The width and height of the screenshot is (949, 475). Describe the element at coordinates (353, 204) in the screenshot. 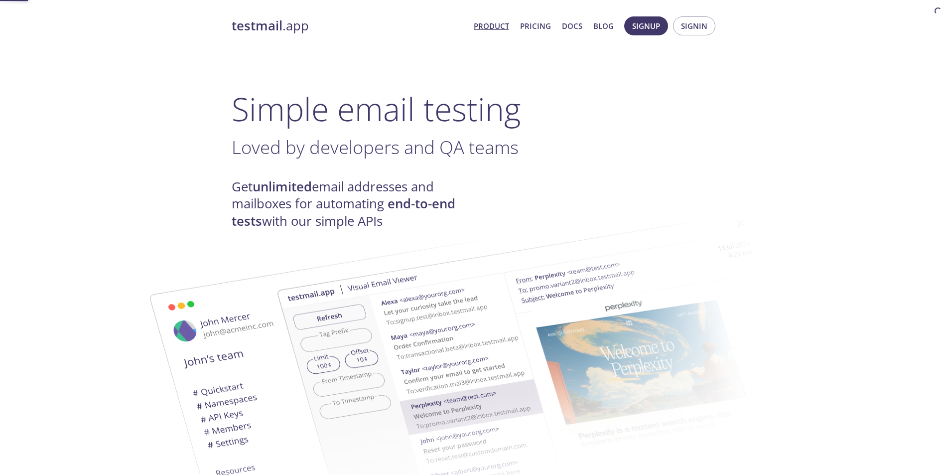

I see `h4: Get email addresses and mailboxes for automating with our simple APIs` at that location.